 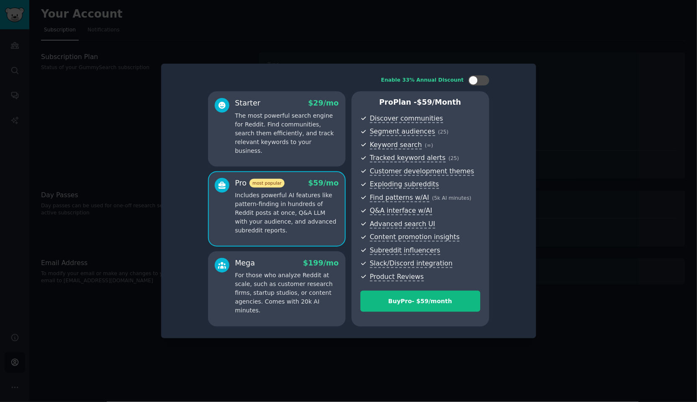 I want to click on span: Segment audiences, so click(x=403, y=131).